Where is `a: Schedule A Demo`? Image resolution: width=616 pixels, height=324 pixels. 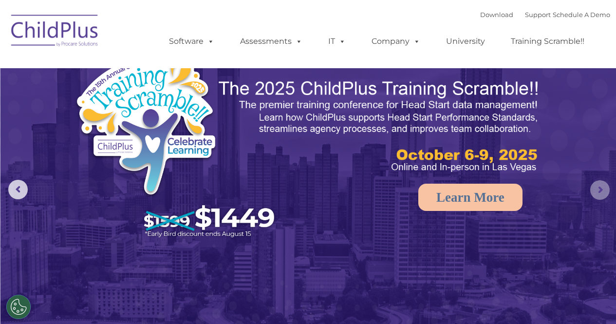
a: Schedule A Demo is located at coordinates (582, 15).